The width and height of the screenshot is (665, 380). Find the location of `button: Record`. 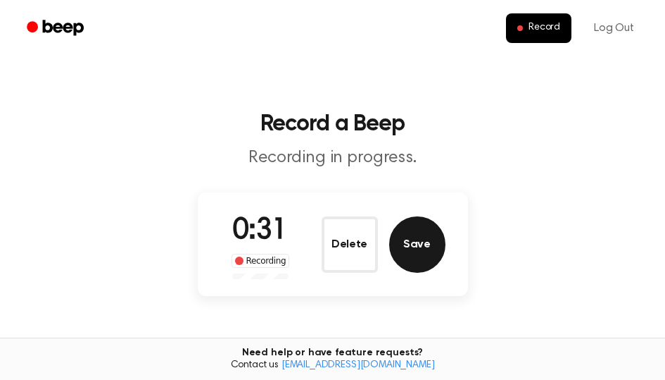

button: Record is located at coordinates (539, 28).